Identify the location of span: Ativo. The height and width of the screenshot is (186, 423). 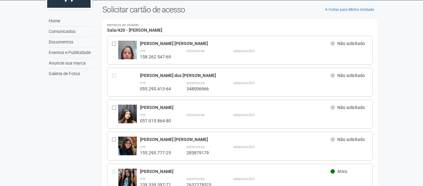
(342, 171).